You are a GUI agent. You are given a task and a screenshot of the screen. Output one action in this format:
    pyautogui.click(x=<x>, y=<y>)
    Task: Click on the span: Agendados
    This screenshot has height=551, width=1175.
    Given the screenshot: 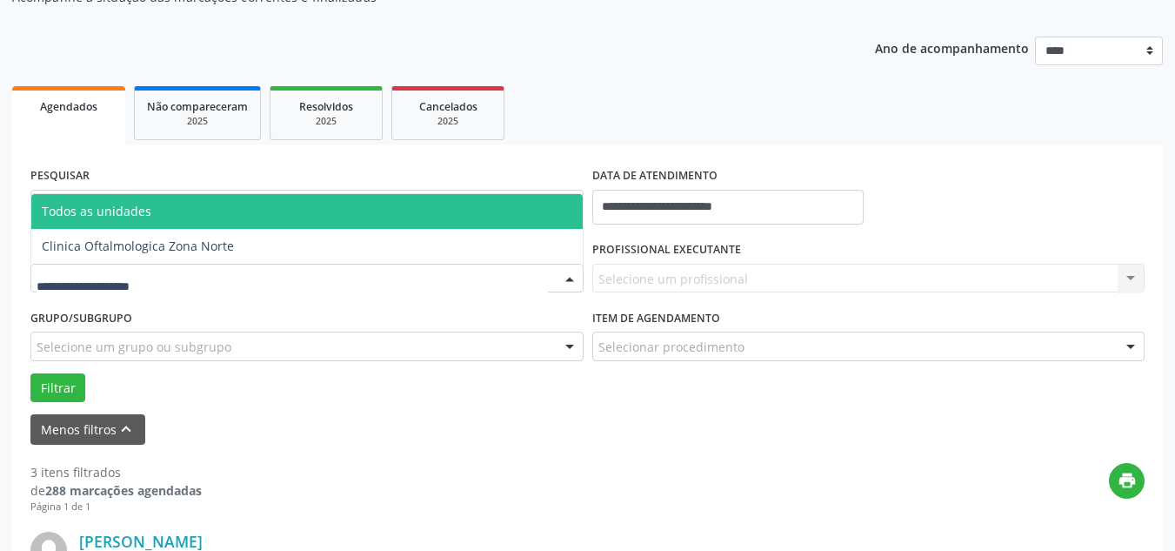 What is the action you would take?
    pyautogui.click(x=69, y=106)
    